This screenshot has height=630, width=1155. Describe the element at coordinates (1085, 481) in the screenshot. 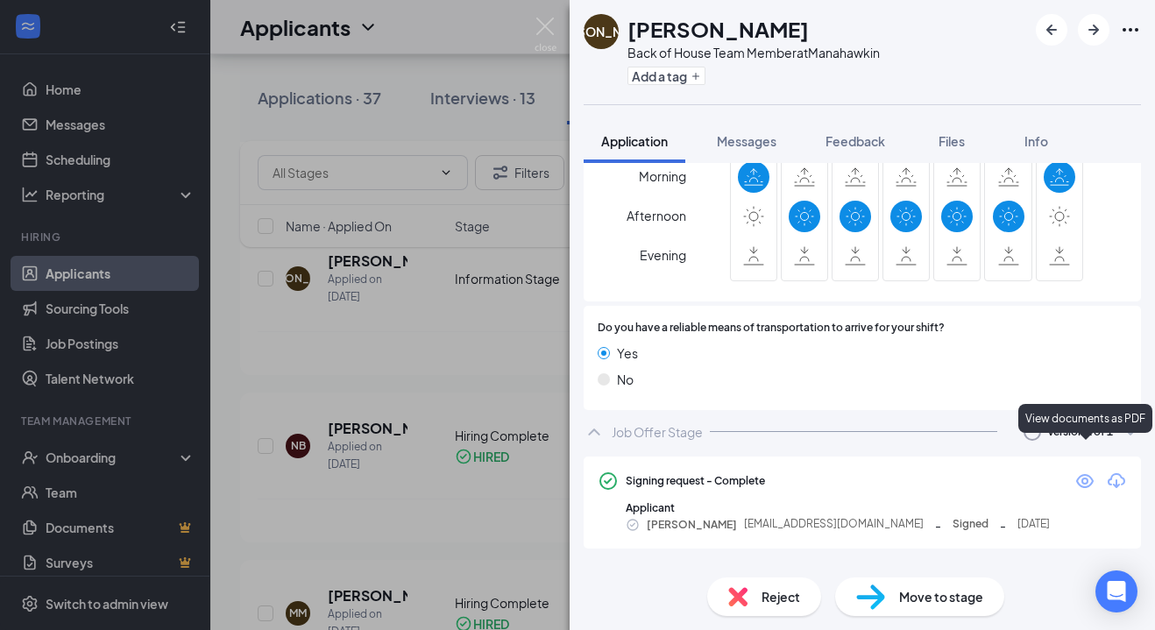

I see `a: Eye` at that location.